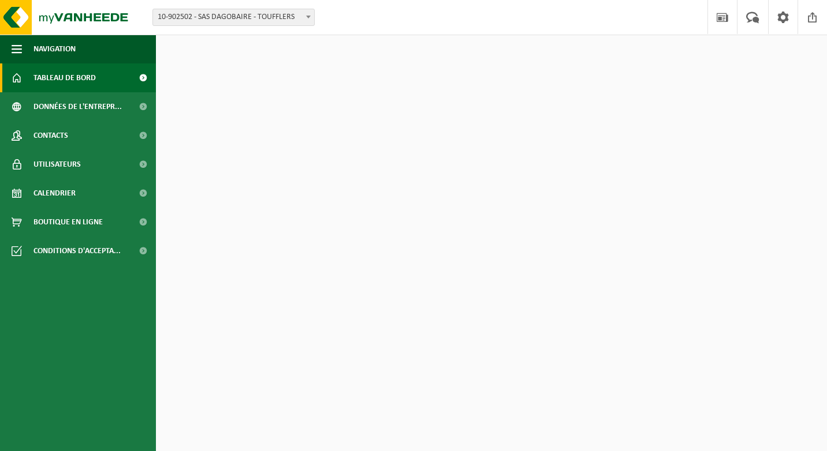 The width and height of the screenshot is (827, 451). Describe the element at coordinates (68, 222) in the screenshot. I see `span: Boutique en ligne` at that location.